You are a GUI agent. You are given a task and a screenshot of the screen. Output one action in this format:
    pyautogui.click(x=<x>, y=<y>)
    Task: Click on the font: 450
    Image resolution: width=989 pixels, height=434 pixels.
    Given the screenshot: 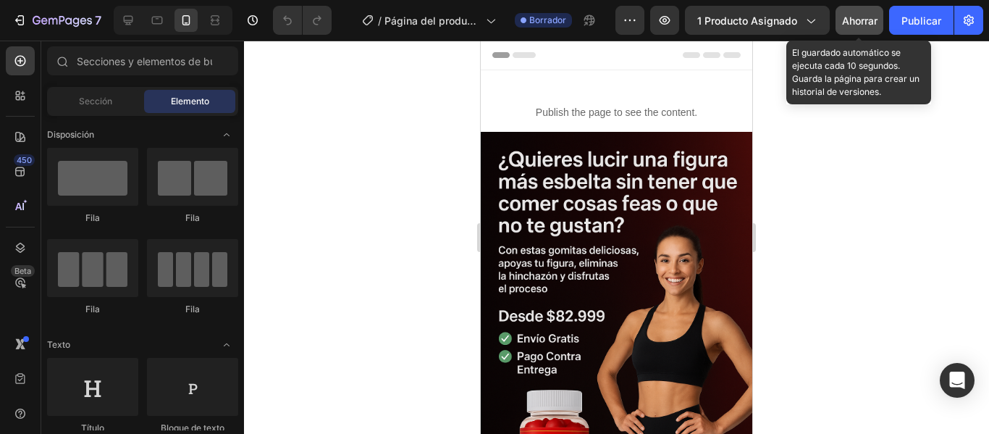 What is the action you would take?
    pyautogui.click(x=24, y=160)
    